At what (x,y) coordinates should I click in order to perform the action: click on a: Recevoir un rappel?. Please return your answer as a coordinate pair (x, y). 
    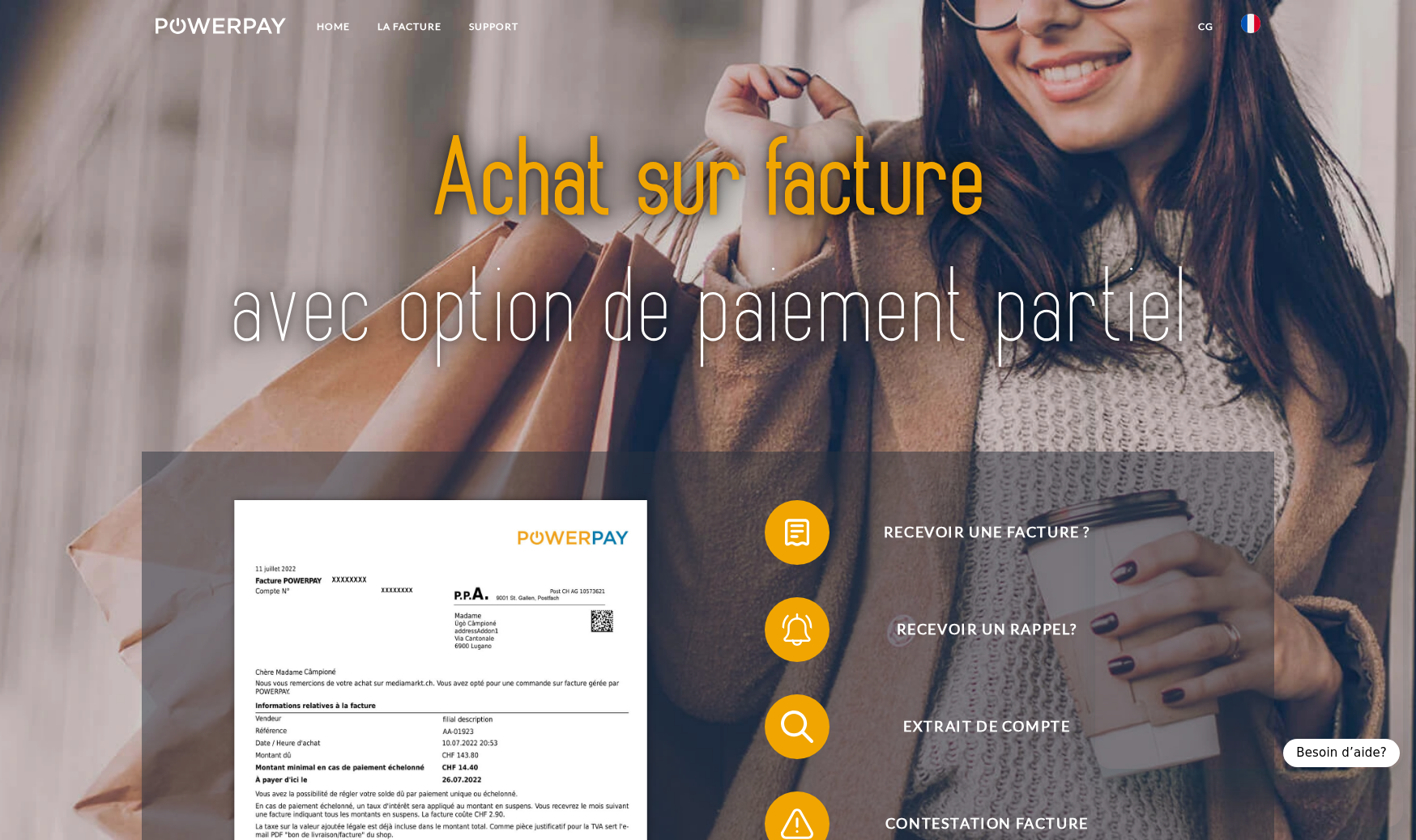
    Looking at the image, I should click on (975, 630).